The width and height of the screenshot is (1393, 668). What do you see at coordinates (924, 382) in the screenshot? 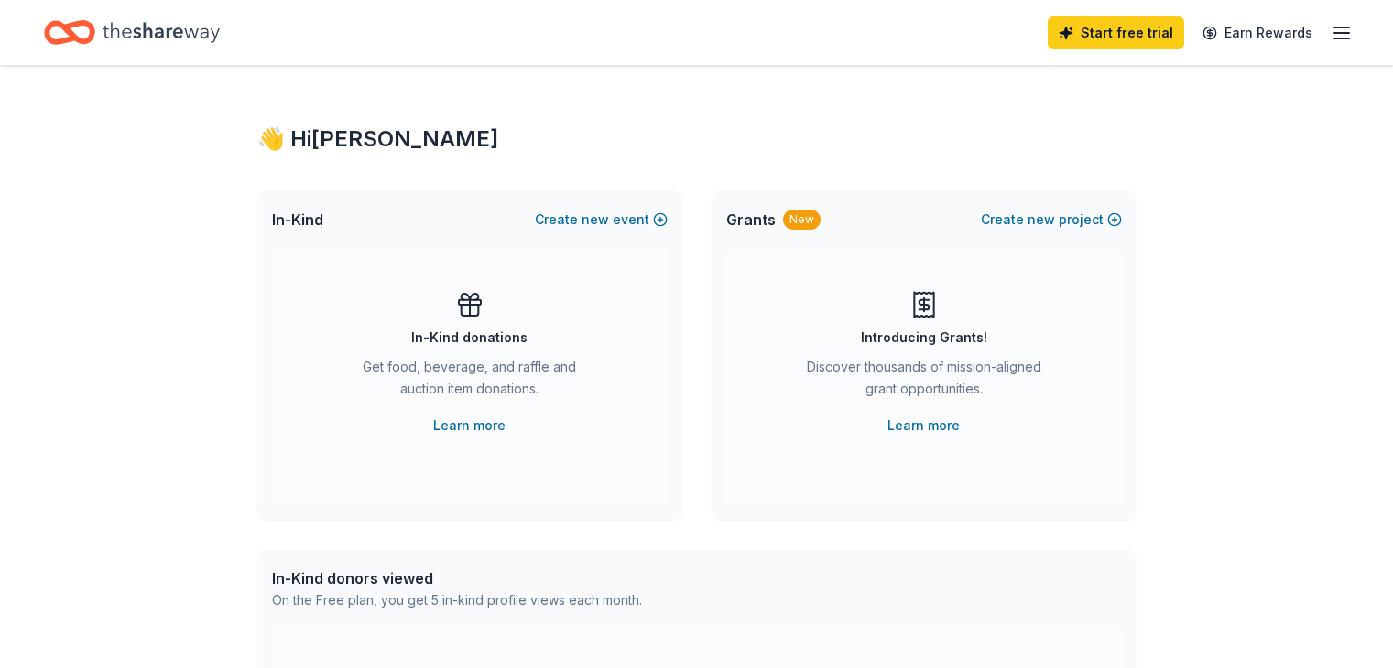
I see `div: Discover thousands of mission-aligned grant opportunities.` at bounding box center [924, 382].